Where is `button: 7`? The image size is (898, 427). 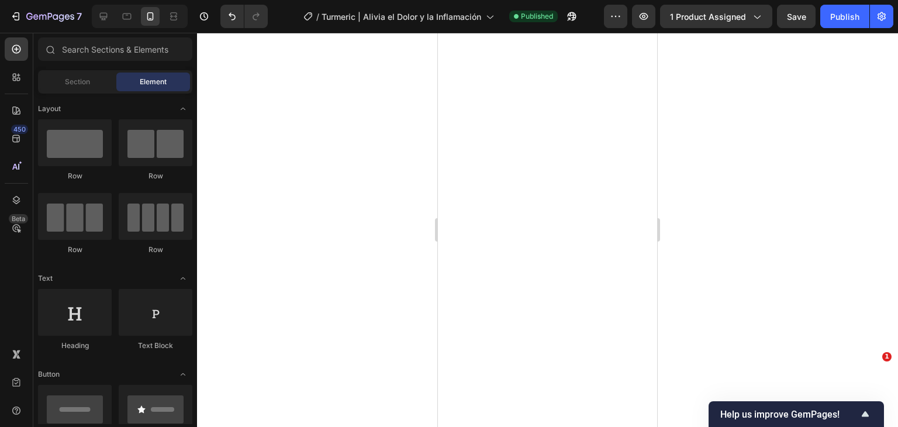 button: 7 is located at coordinates (46, 16).